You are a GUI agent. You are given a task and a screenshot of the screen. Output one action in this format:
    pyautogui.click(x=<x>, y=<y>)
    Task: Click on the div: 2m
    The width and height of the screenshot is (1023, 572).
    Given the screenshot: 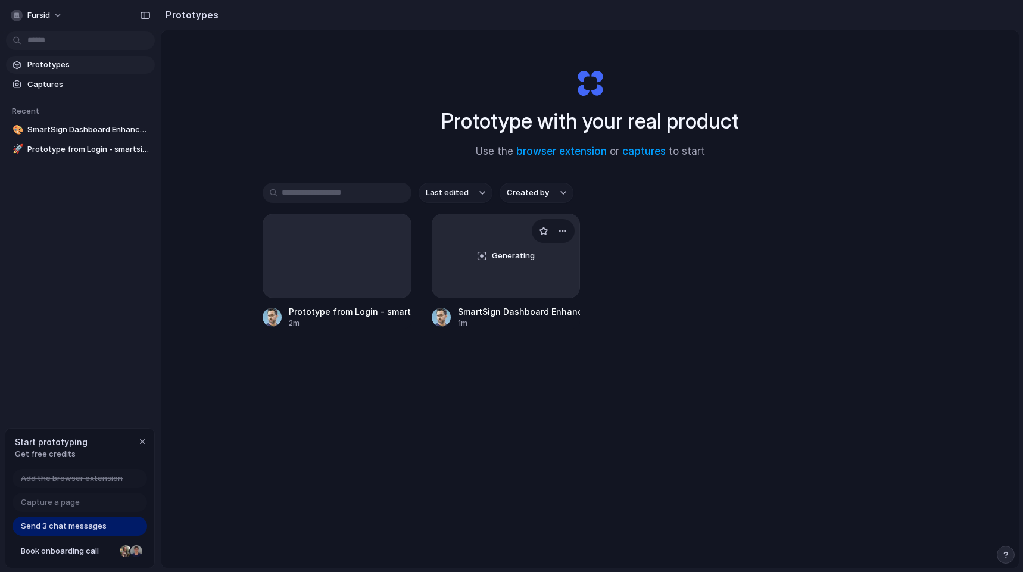 What is the action you would take?
    pyautogui.click(x=350, y=323)
    